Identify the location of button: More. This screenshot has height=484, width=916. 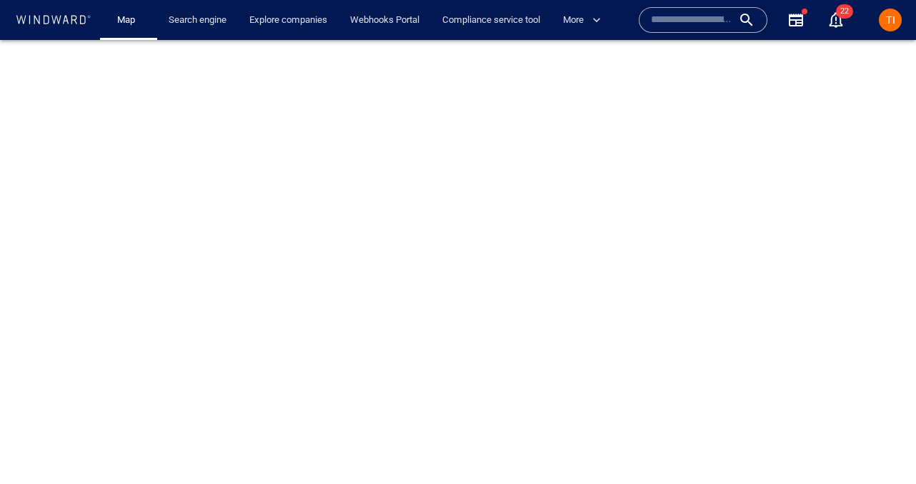
(585, 20).